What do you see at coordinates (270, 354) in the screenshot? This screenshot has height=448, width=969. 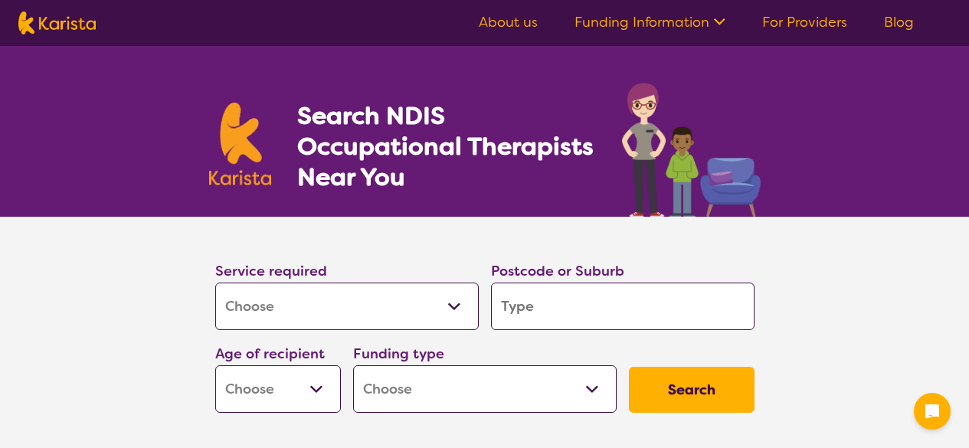 I see `label: Age of recipient` at bounding box center [270, 354].